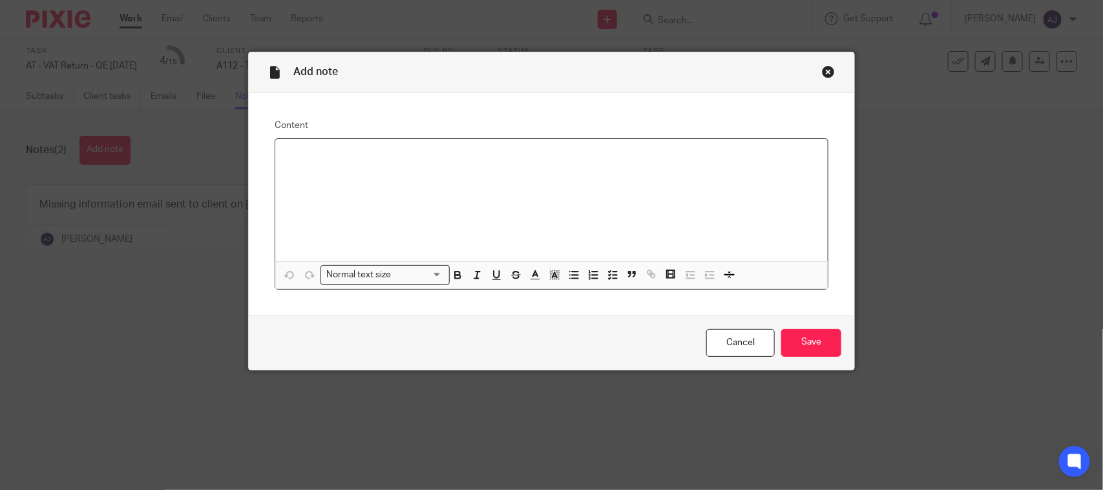  What do you see at coordinates (385, 275) in the screenshot?
I see `div: Search for option` at bounding box center [385, 275].